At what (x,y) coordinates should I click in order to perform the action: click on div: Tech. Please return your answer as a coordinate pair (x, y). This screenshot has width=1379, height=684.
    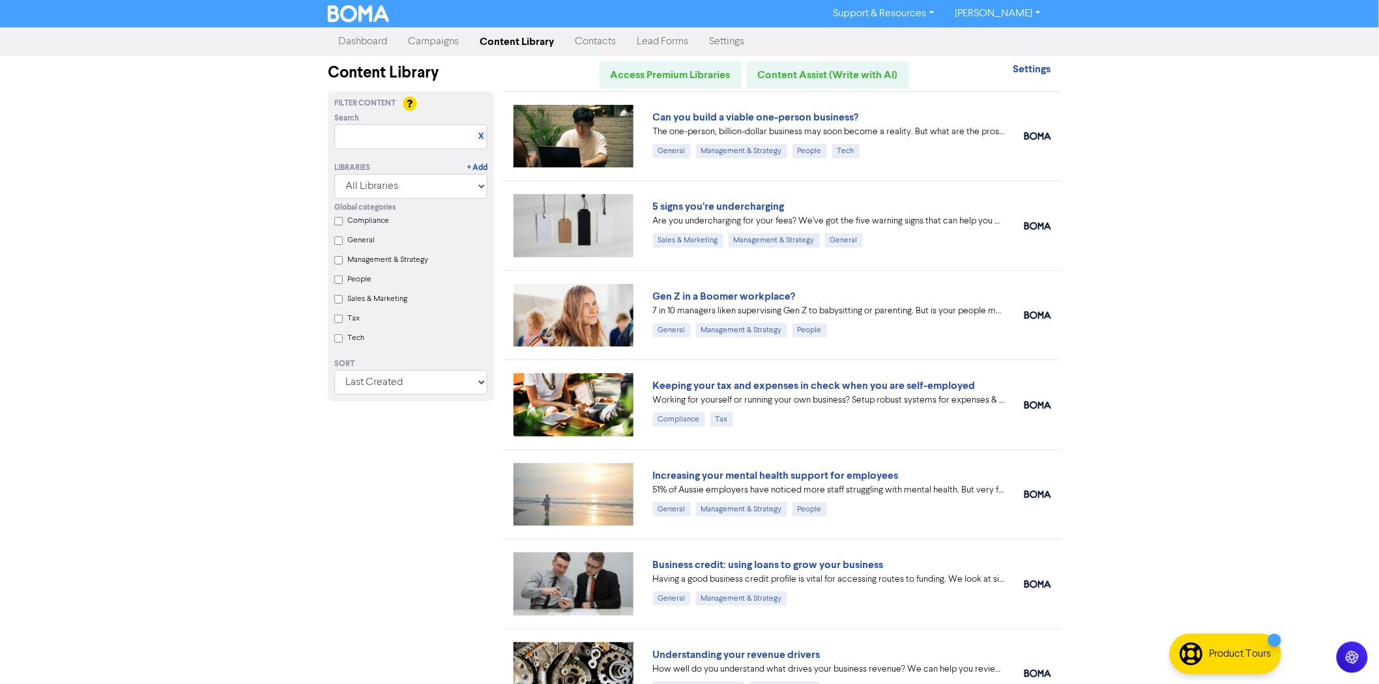
    Looking at the image, I should click on (846, 151).